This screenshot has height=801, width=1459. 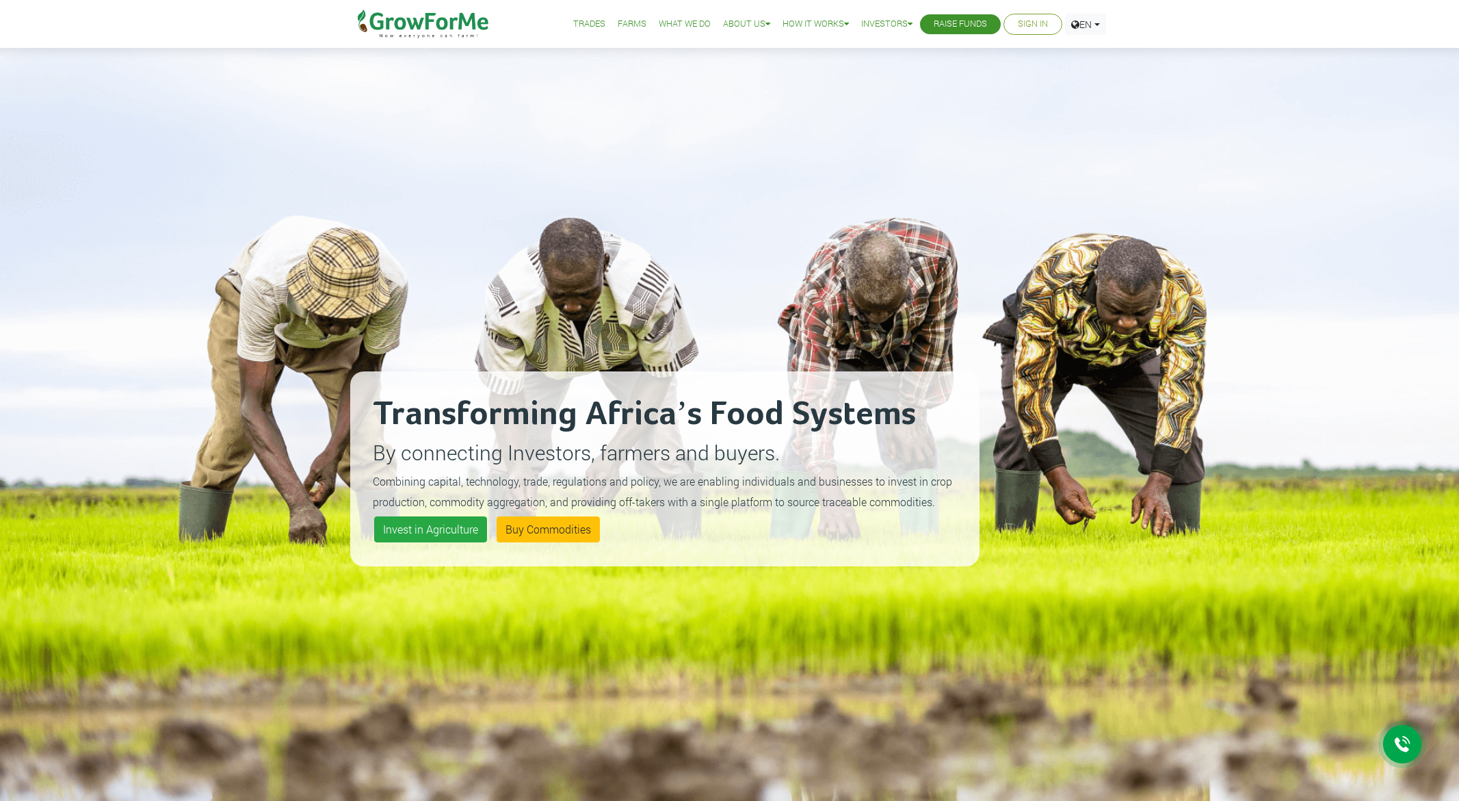 What do you see at coordinates (685, 24) in the screenshot?
I see `a: What We Do` at bounding box center [685, 24].